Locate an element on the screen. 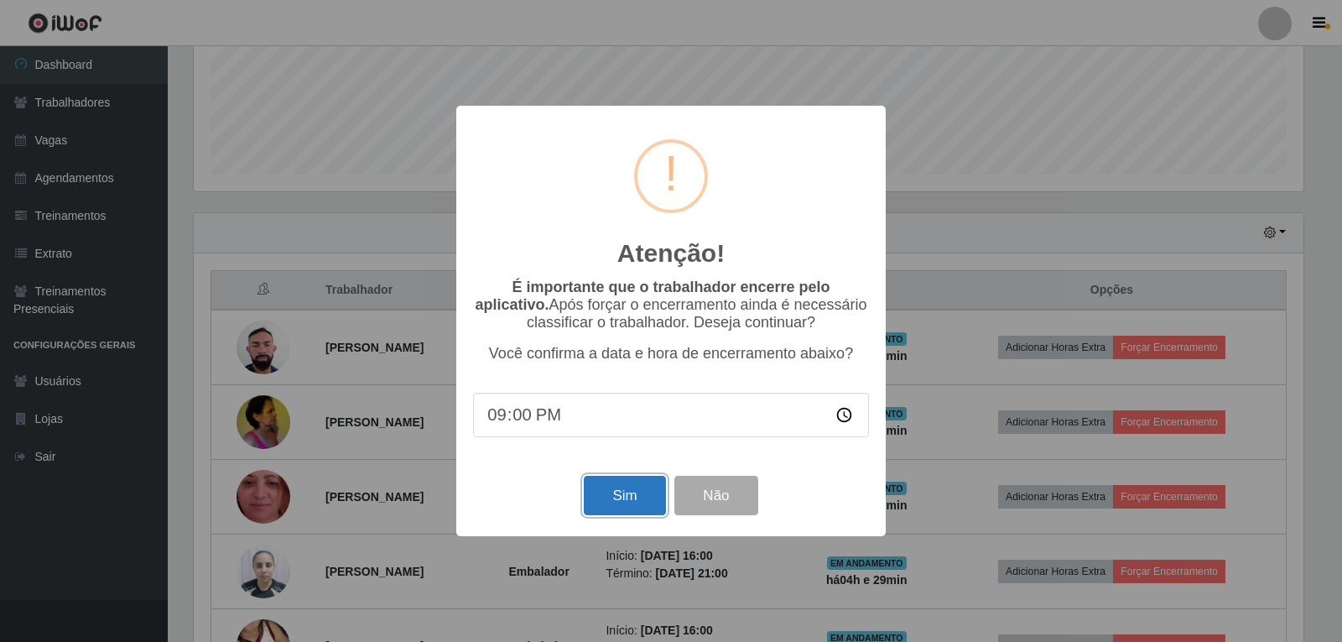 Image resolution: width=1342 pixels, height=642 pixels. h2: Atenção! is located at coordinates (671, 253).